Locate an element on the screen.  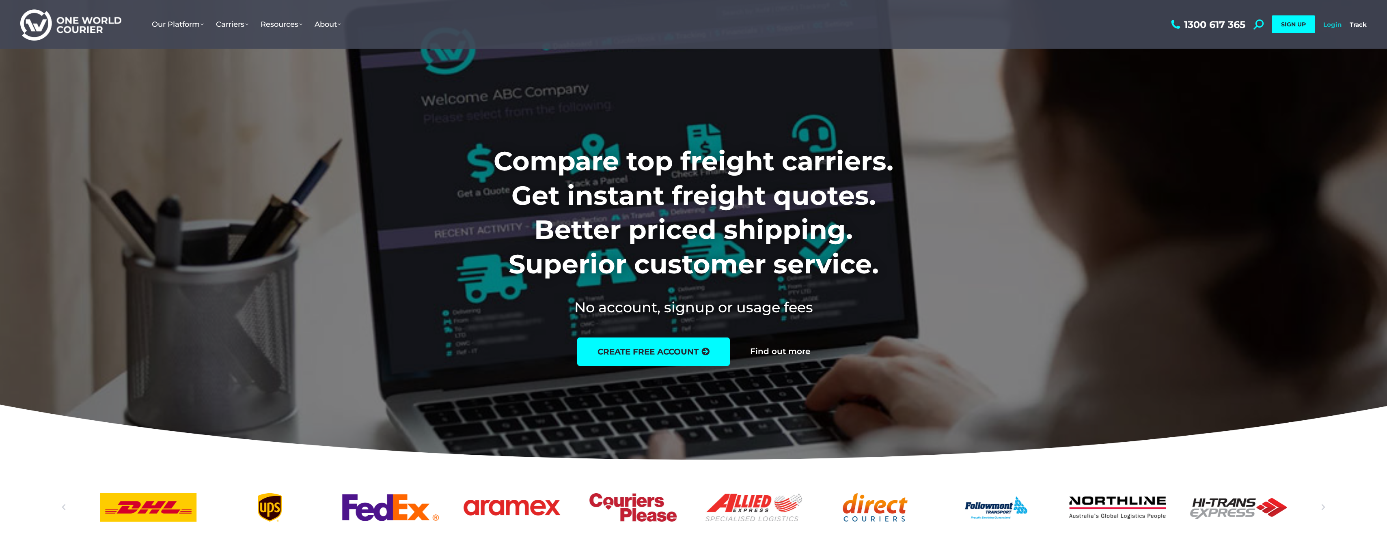
a: SIGN UP is located at coordinates (1294, 24).